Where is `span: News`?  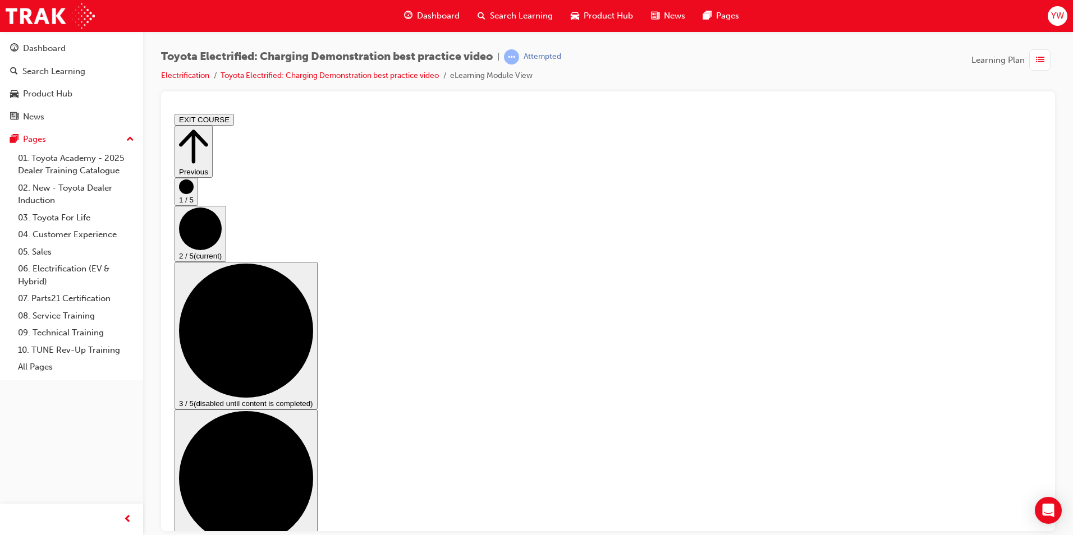
span: News is located at coordinates (675, 16).